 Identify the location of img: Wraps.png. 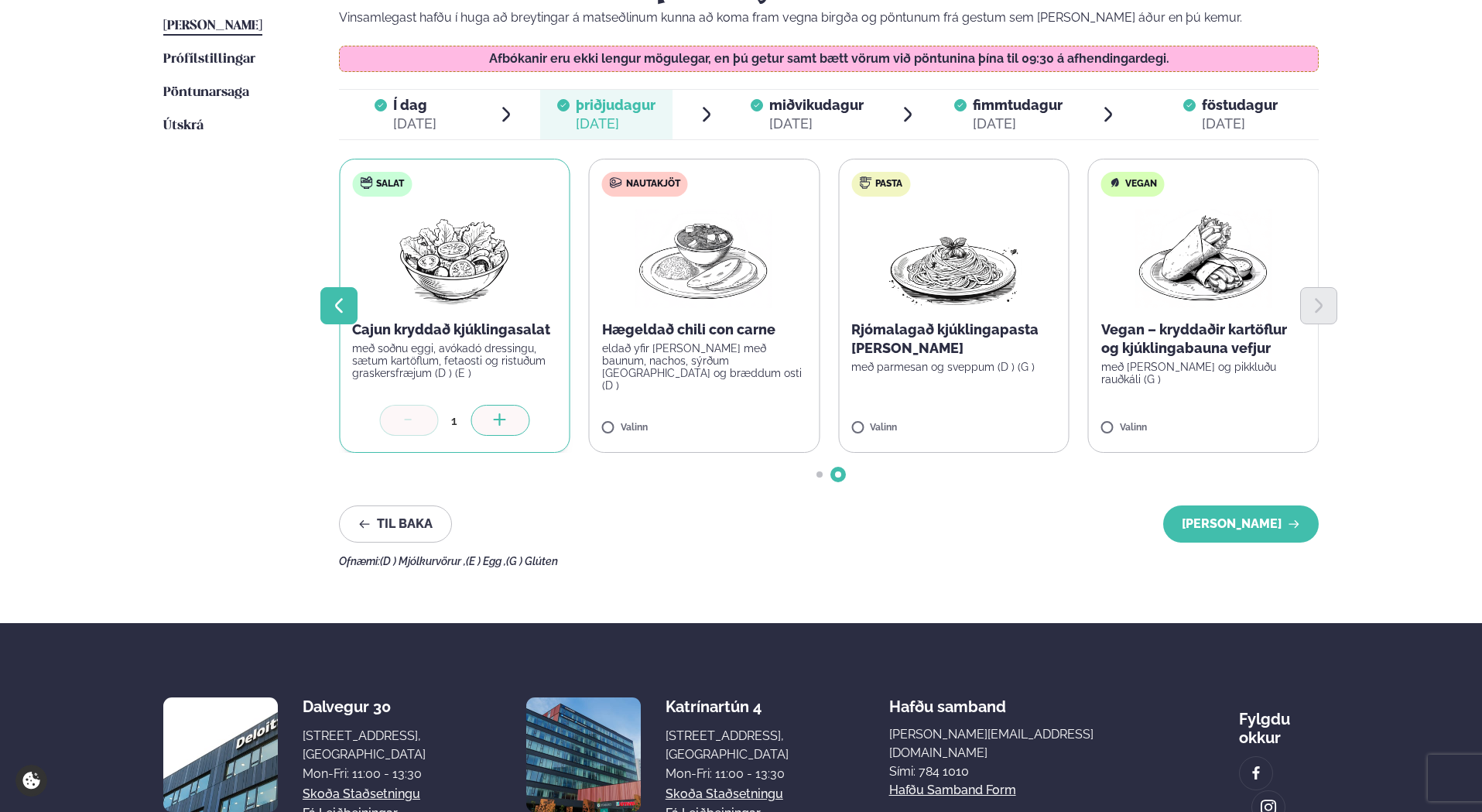
(1203, 259).